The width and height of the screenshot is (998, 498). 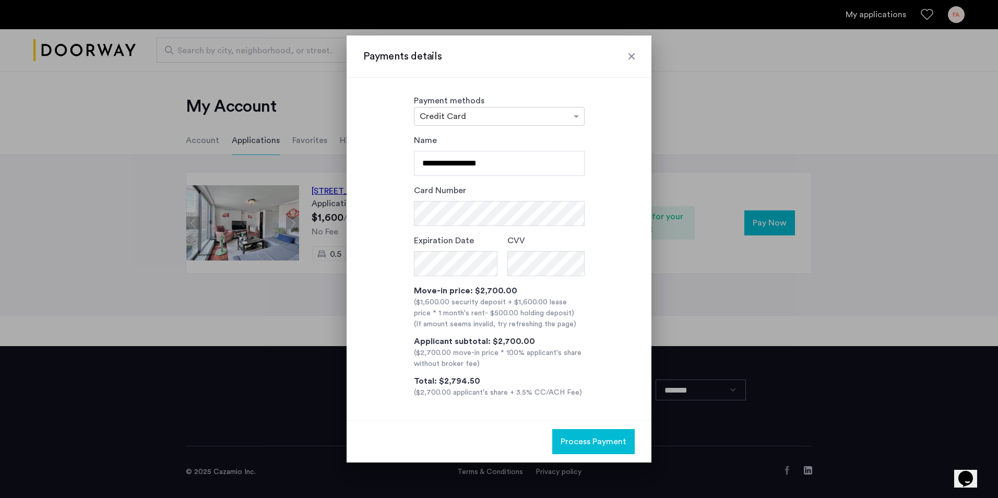 What do you see at coordinates (593, 441) in the screenshot?
I see `button: button` at bounding box center [593, 441].